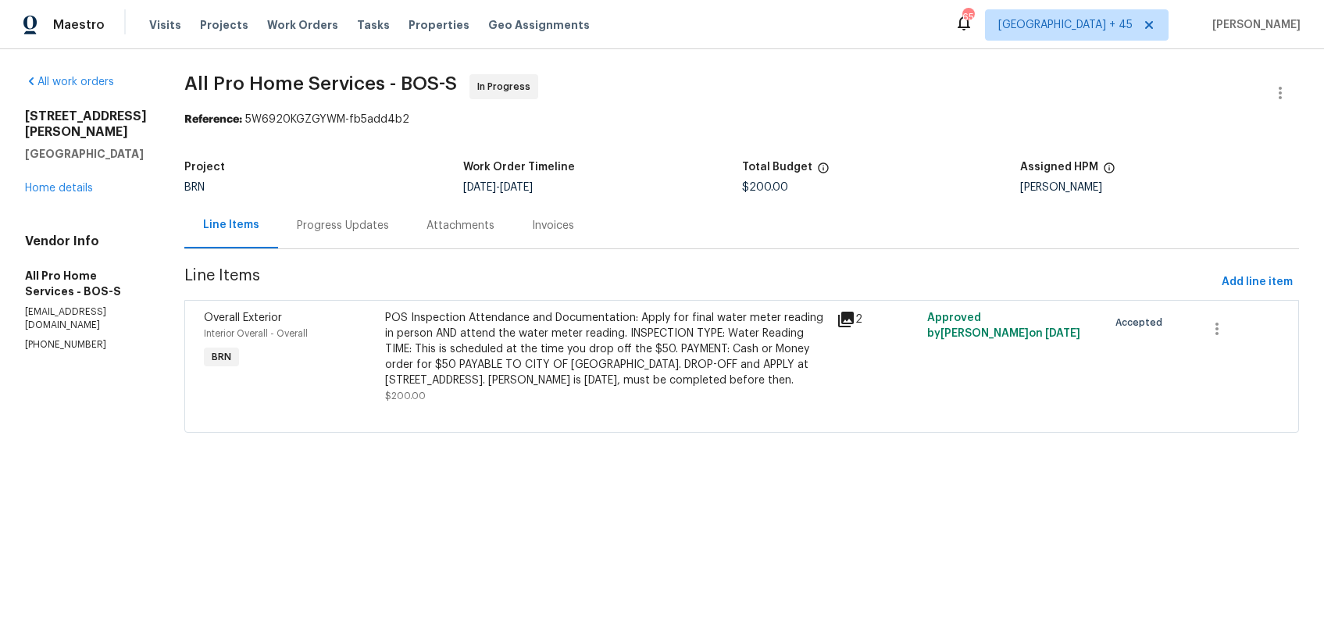 This screenshot has width=1324, height=628. Describe the element at coordinates (70, 82) in the screenshot. I see `a: All work orders` at that location.